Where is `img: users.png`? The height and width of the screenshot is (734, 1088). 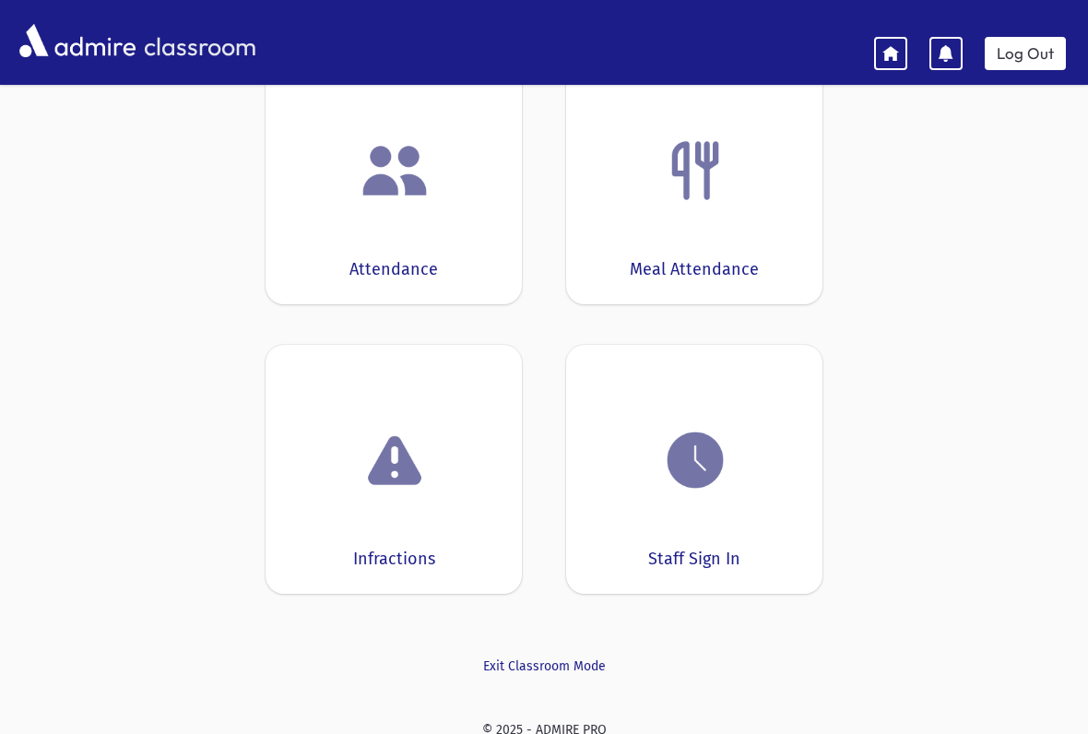 img: users.png is located at coordinates (394, 170).